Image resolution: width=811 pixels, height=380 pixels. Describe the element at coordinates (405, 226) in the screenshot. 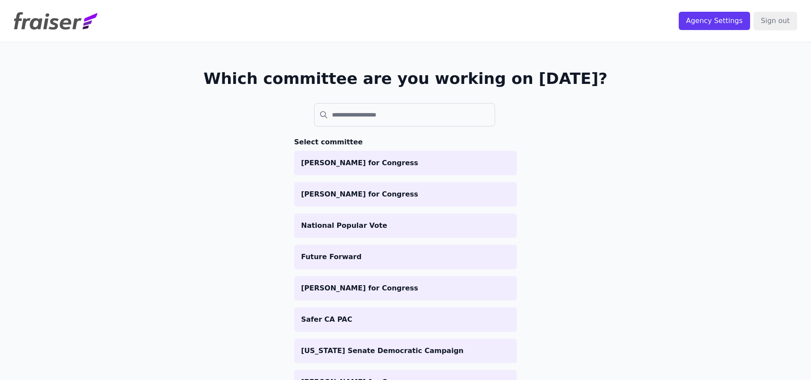

I see `a: National Popular Vote` at that location.